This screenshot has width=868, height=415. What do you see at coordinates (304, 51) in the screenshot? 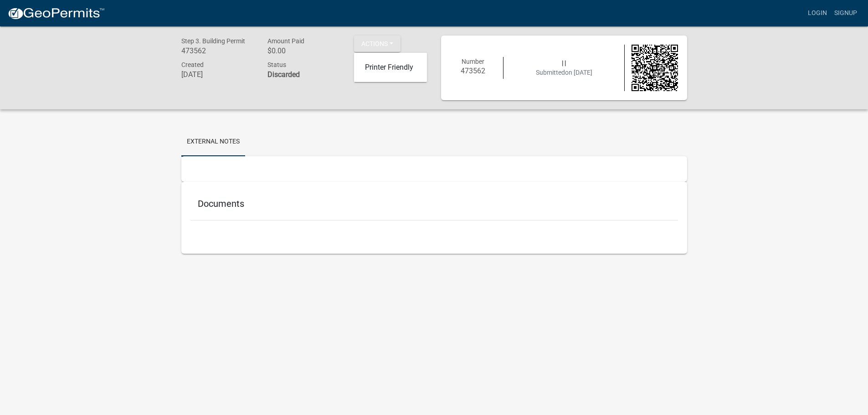
I see `h6: $0.00` at bounding box center [304, 51].